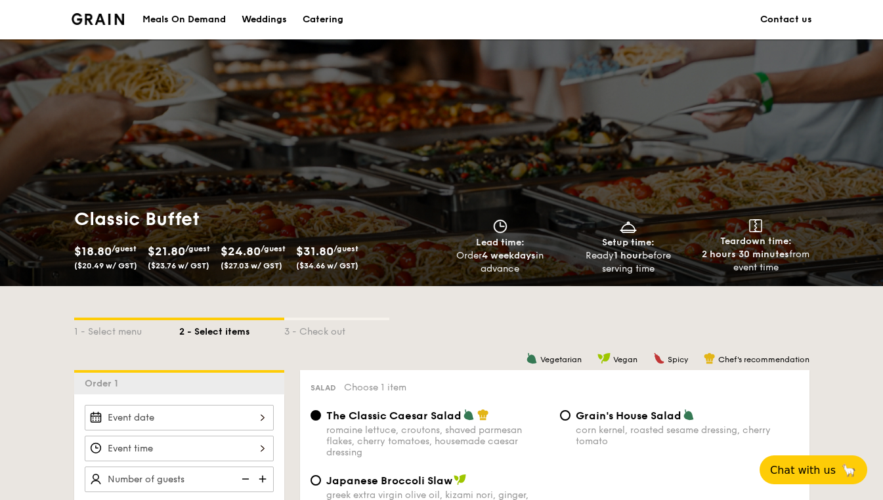  What do you see at coordinates (438, 441) in the screenshot?
I see `div: romaine lettuce, croutons, shaved parmesan flakes, cherry tomatoes, housemade caesar dressing` at bounding box center [438, 441].